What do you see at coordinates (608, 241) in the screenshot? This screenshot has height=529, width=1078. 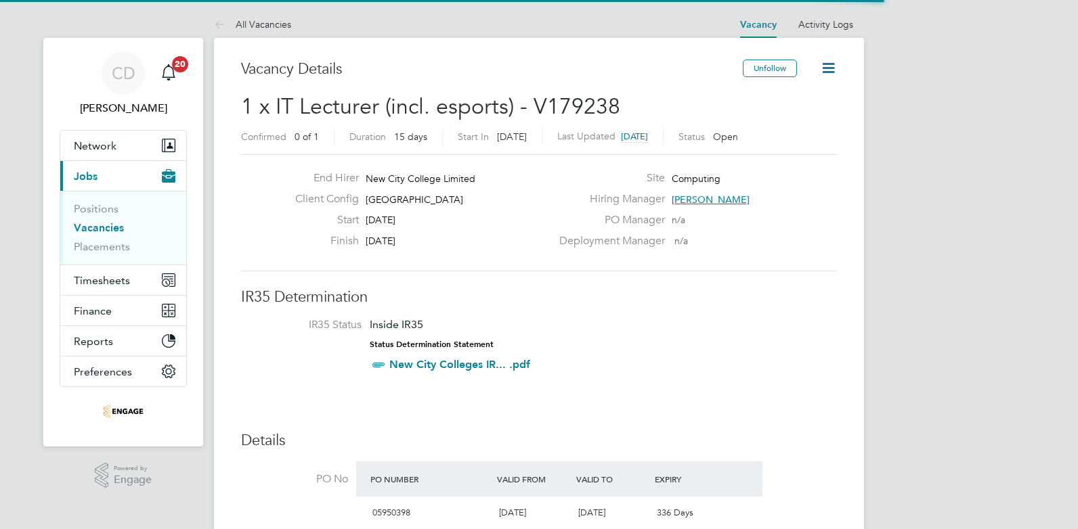 I see `label: Deployment Manager` at bounding box center [608, 241].